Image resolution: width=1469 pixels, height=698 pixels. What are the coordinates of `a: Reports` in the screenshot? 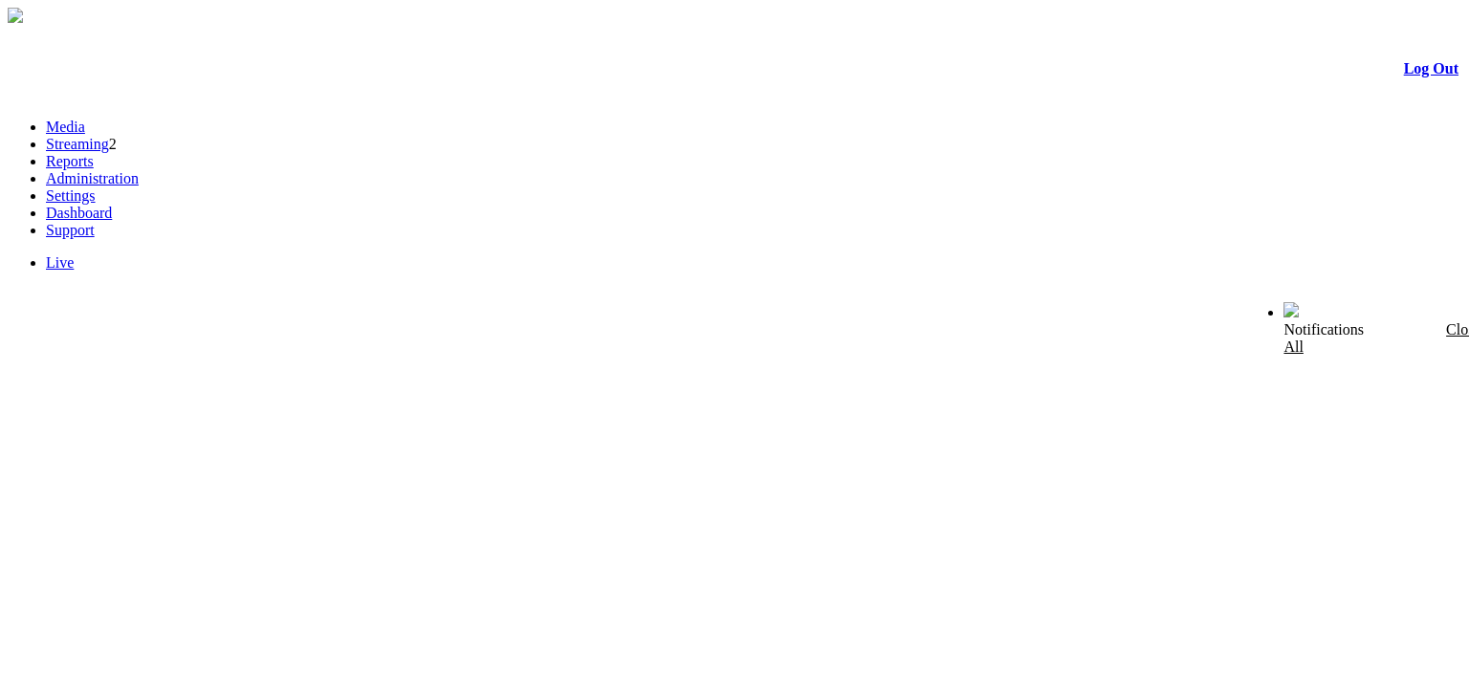 It's located at (70, 161).